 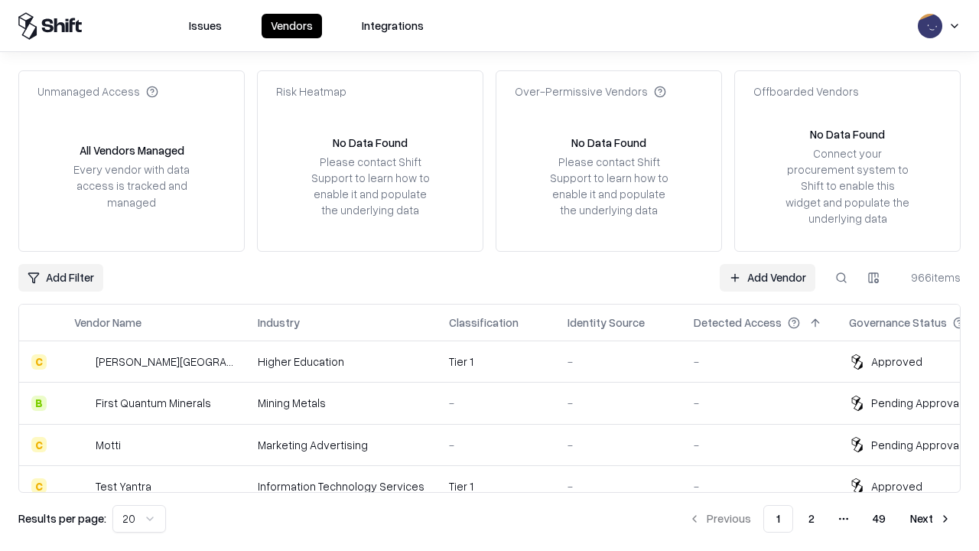 What do you see at coordinates (278, 322) in the screenshot?
I see `div: Industry` at bounding box center [278, 322].